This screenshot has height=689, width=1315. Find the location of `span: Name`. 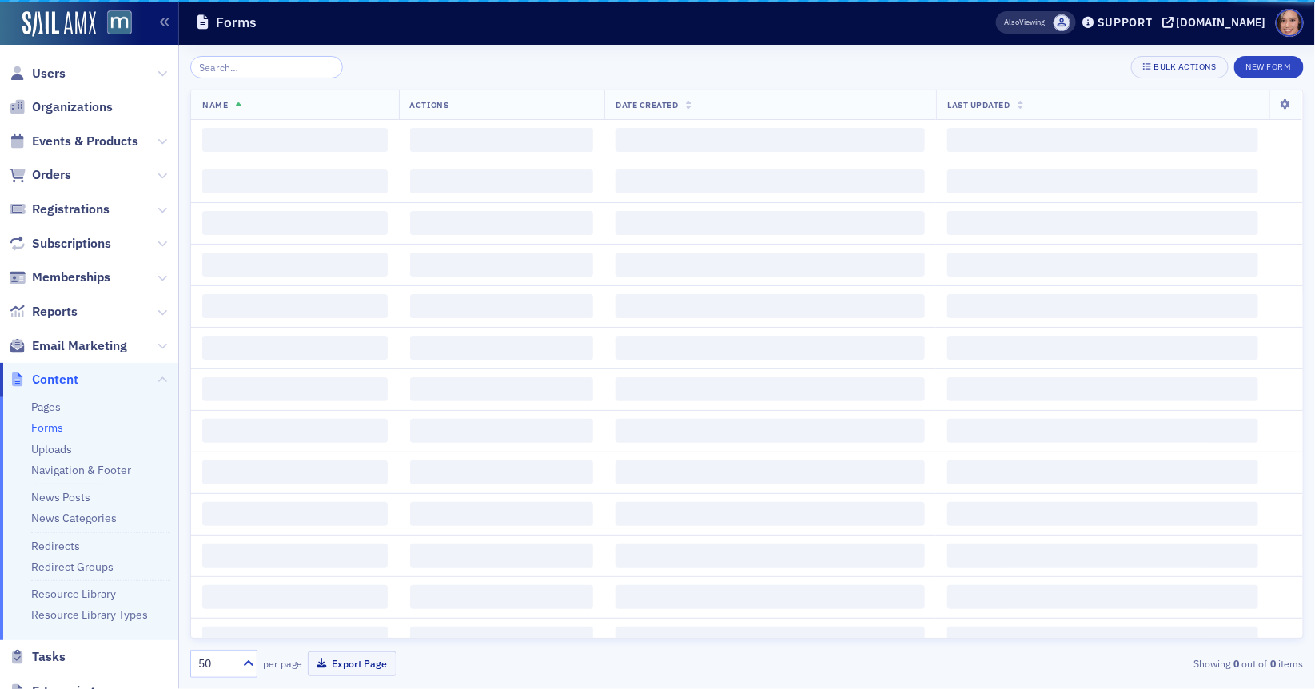

span: Name is located at coordinates (215, 105).